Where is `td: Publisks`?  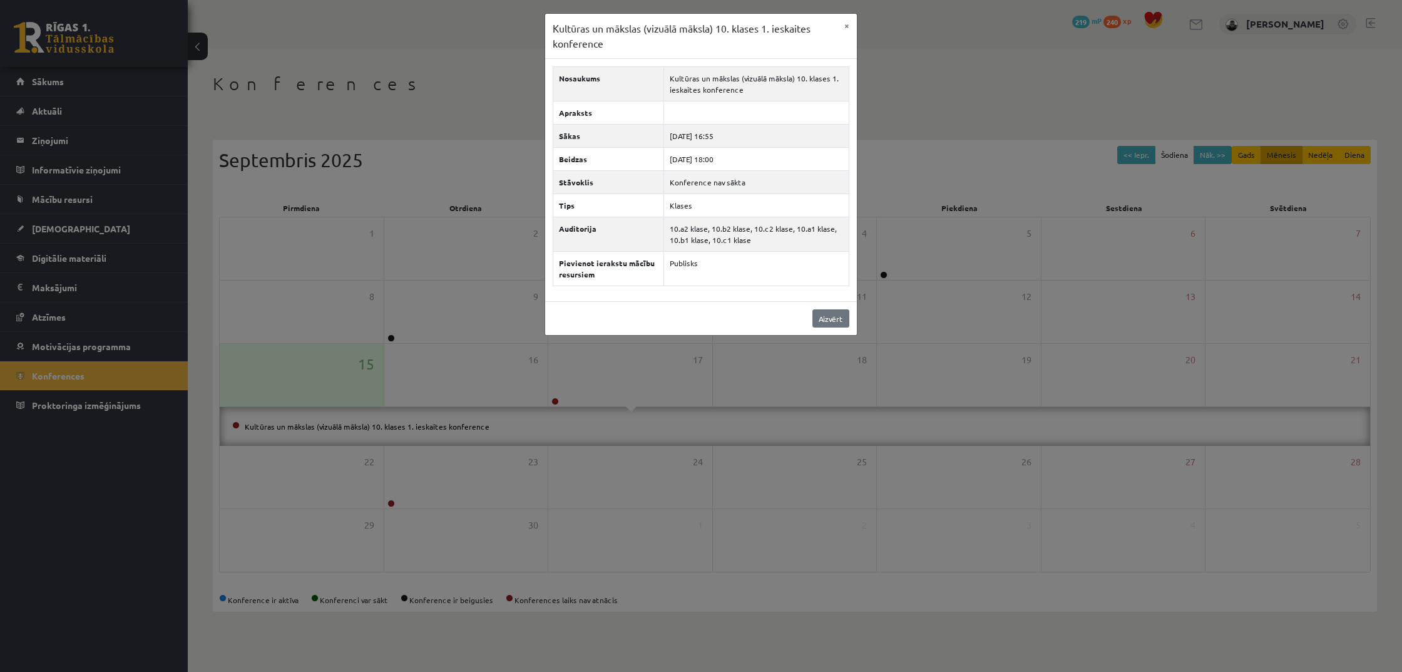
td: Publisks is located at coordinates (757, 269).